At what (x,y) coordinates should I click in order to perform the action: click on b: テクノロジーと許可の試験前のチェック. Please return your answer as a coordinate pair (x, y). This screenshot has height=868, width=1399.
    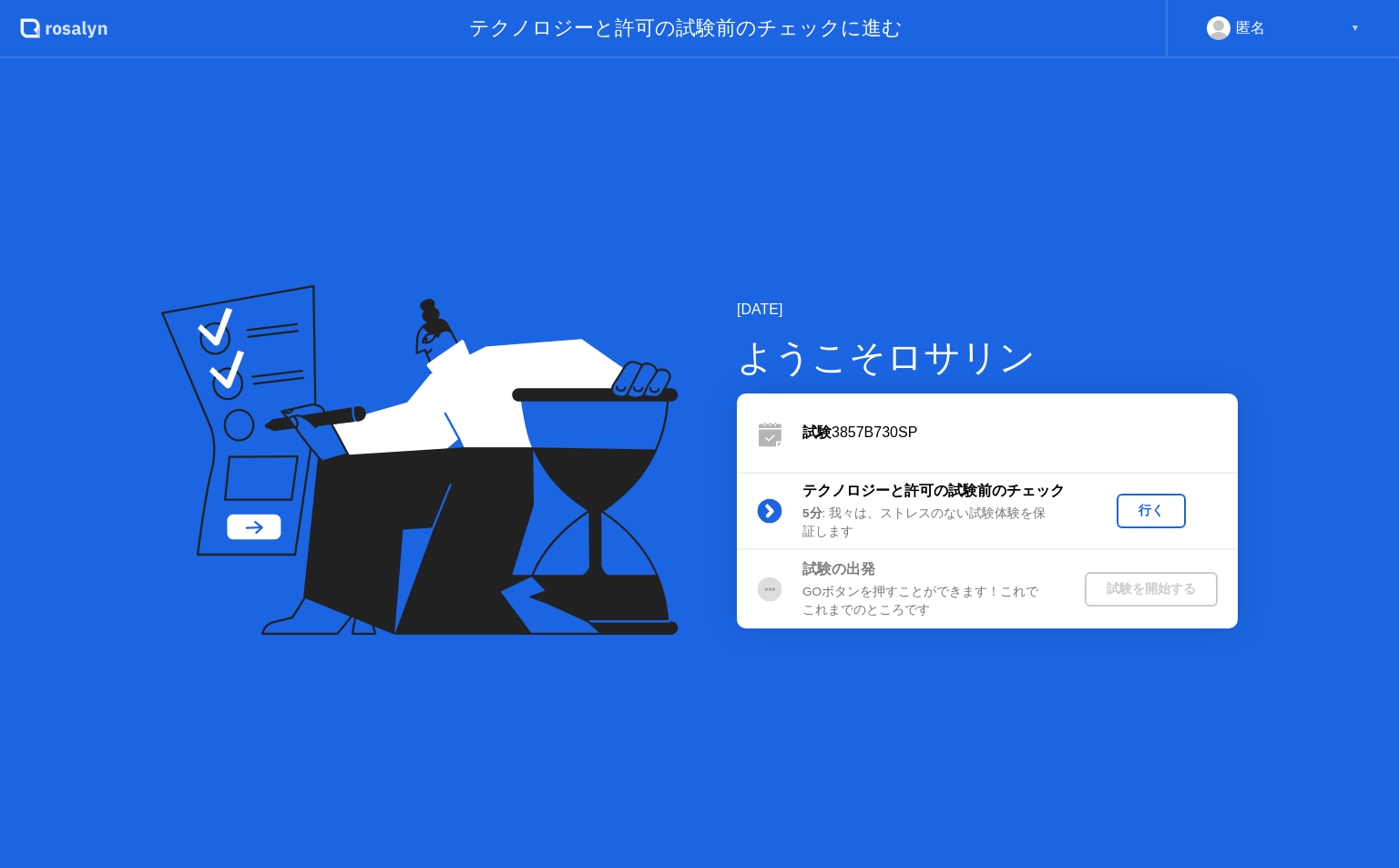
    Looking at the image, I should click on (934, 490).